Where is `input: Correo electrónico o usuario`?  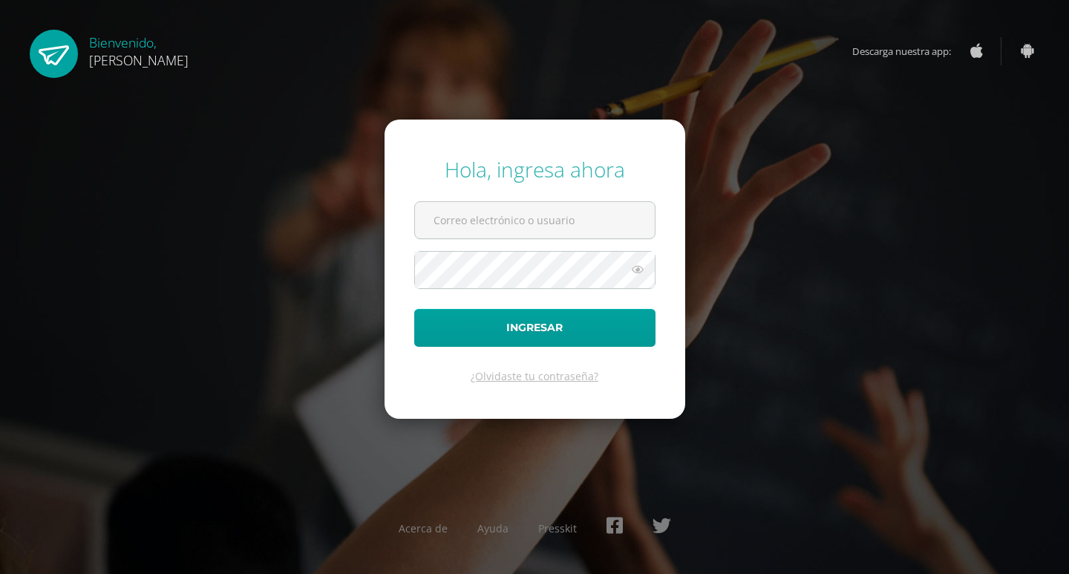 input: Correo electrónico o usuario is located at coordinates (534, 220).